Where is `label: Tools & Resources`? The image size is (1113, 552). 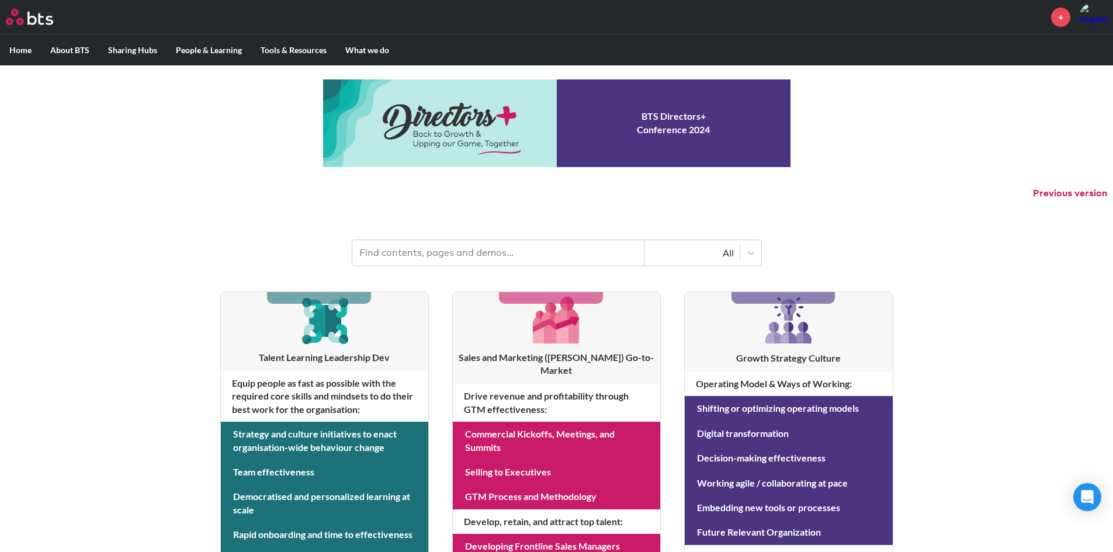
label: Tools & Resources is located at coordinates (293, 50).